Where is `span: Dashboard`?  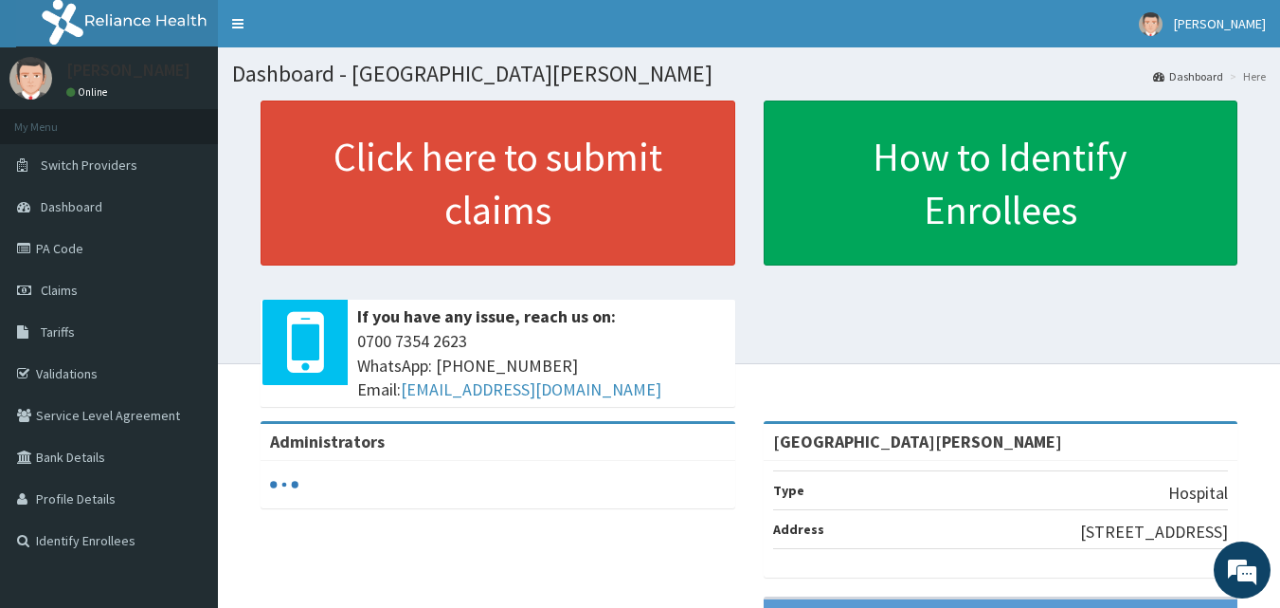
span: Dashboard is located at coordinates (71, 207).